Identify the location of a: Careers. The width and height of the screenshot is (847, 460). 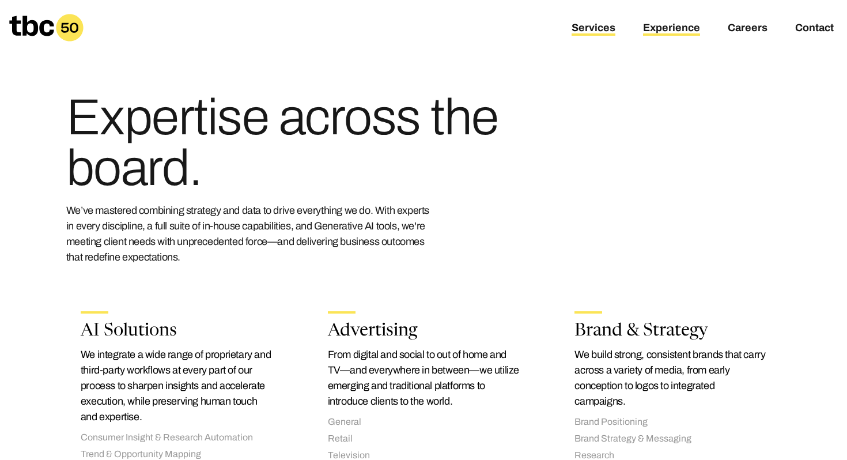
(747, 29).